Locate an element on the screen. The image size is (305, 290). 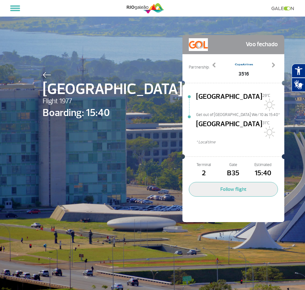
span: 2 is located at coordinates (203, 173).